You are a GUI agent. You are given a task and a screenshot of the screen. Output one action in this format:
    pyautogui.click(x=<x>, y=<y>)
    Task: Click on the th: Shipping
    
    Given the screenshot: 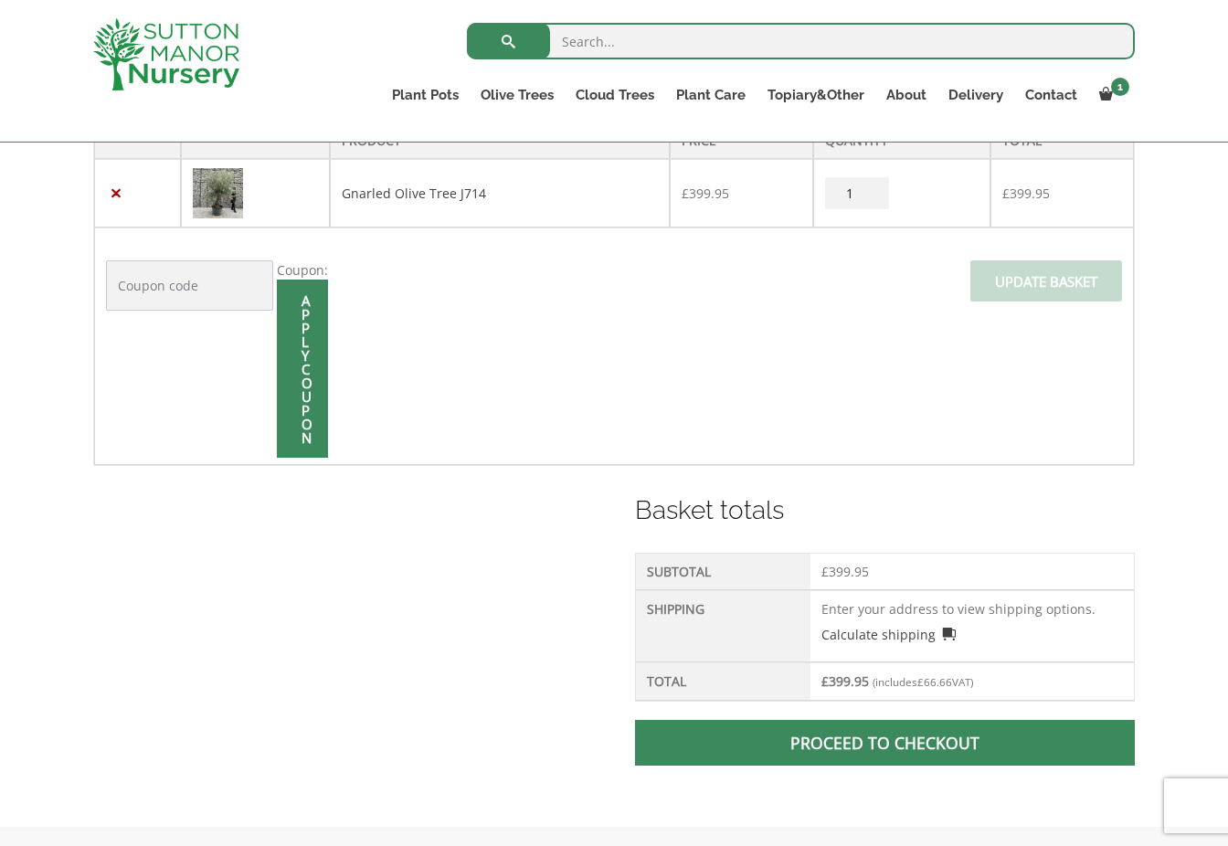 What is the action you would take?
    pyautogui.click(x=723, y=626)
    